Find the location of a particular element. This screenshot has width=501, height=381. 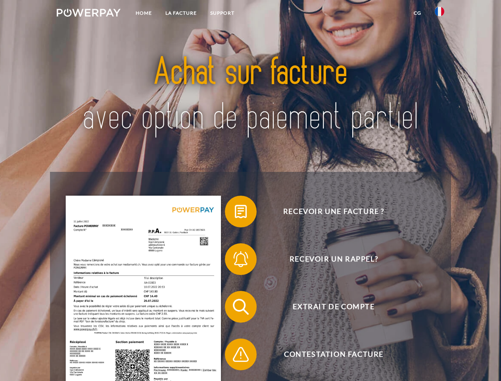

button: Recevoir une facture ? is located at coordinates (328, 211).